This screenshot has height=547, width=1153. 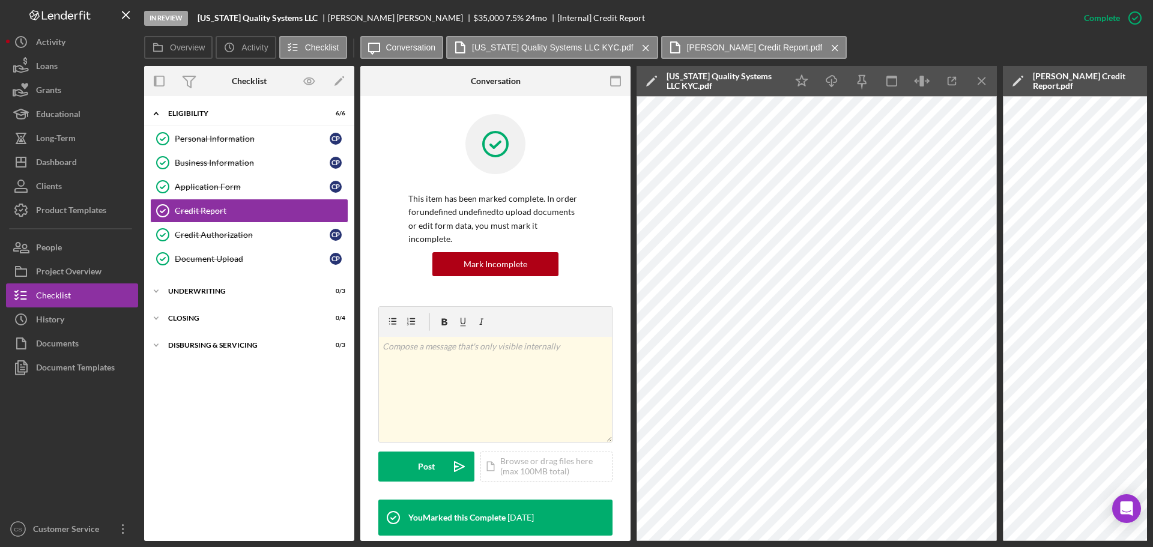 I want to click on button: Product Templates, so click(x=72, y=210).